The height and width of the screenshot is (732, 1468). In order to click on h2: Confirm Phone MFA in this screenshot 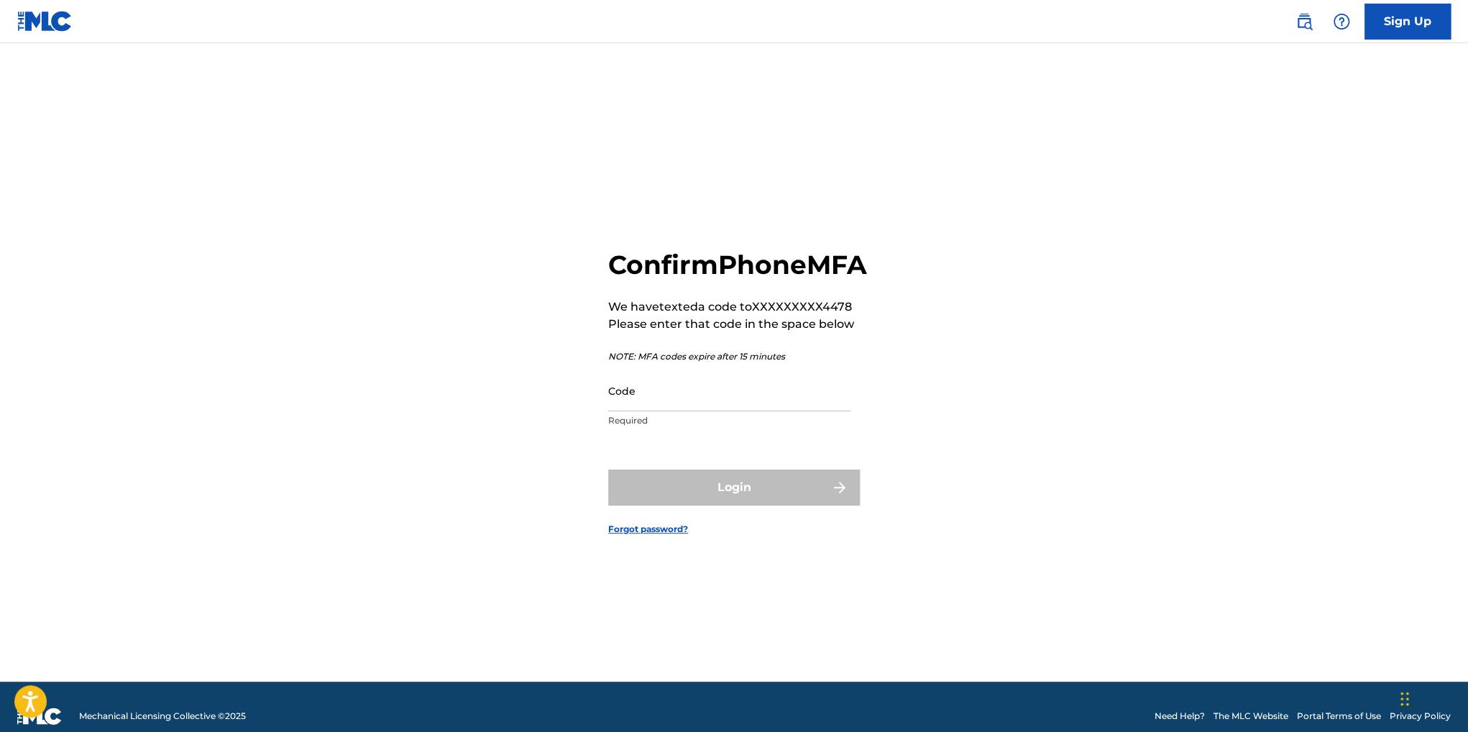, I will do `click(737, 264)`.